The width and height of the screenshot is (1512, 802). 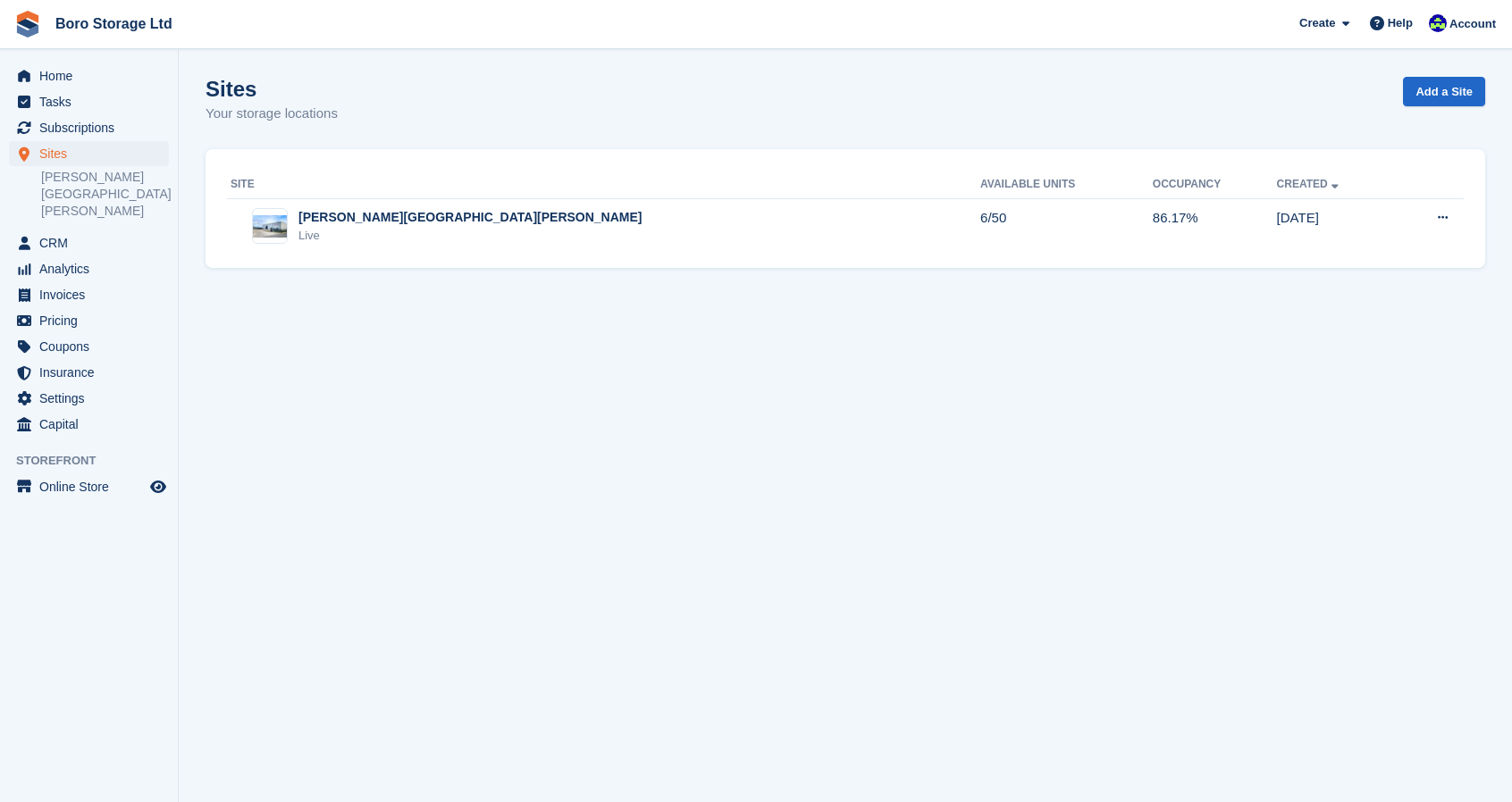 What do you see at coordinates (1400, 24) in the screenshot?
I see `span: Help` at bounding box center [1400, 24].